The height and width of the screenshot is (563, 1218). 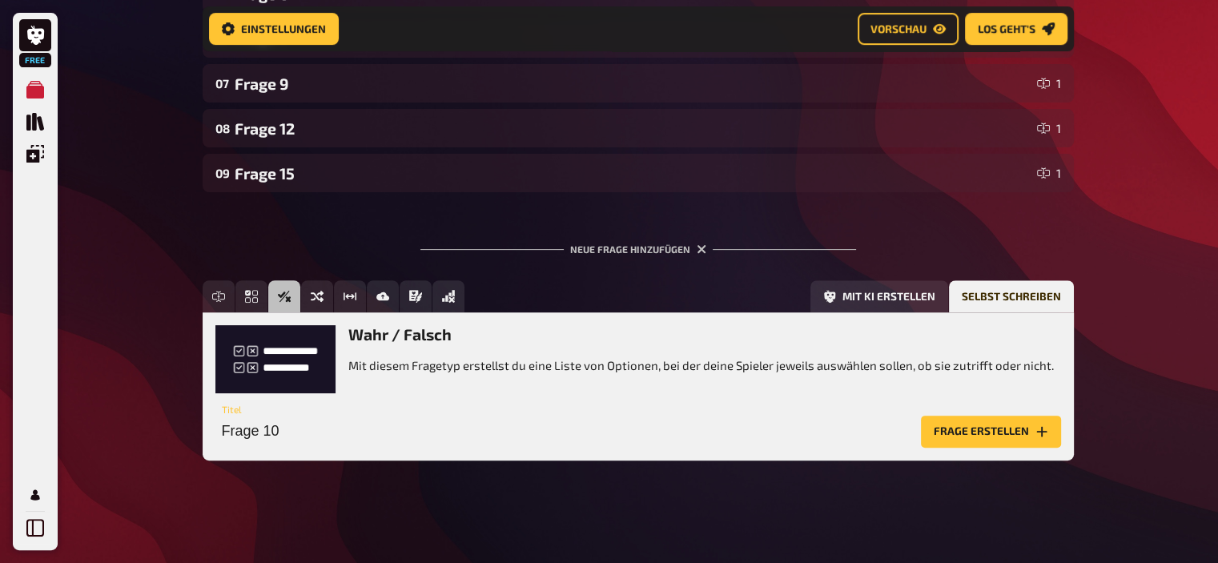 What do you see at coordinates (274, 29) in the screenshot?
I see `a: Einstellungen` at bounding box center [274, 29].